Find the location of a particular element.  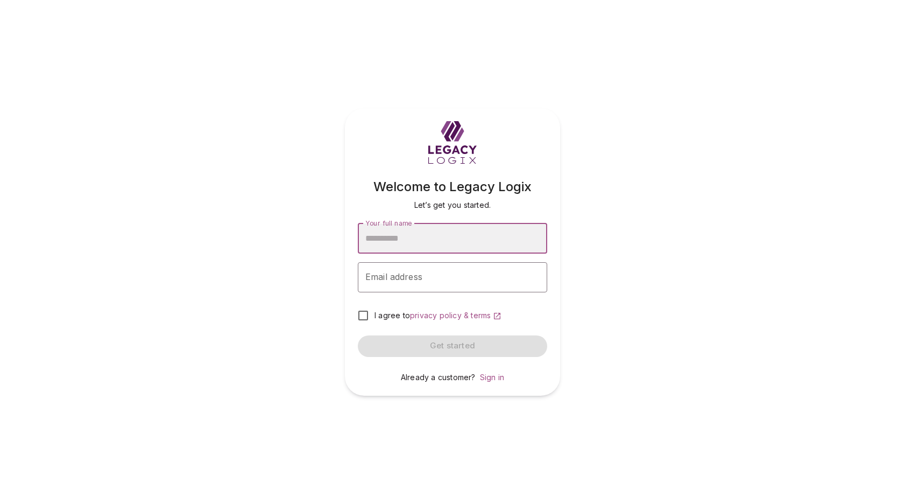

a: Sign in is located at coordinates (492, 377).